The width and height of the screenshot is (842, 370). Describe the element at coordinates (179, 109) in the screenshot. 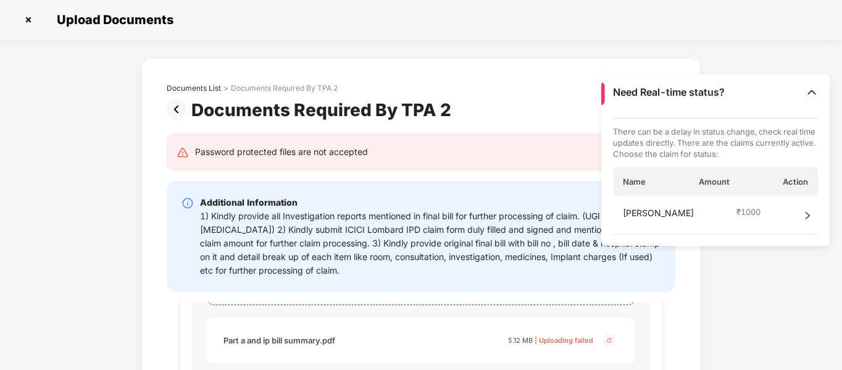

I see `img: svg+xml;base64,PHN2ZyBpZD0iUHJldi0zMngzMiIgeG1sbnM9Imh0dHA6Ly93d3cudzMub3JnLzIwMDAvc3ZnIiB3aWR0aD...` at that location.